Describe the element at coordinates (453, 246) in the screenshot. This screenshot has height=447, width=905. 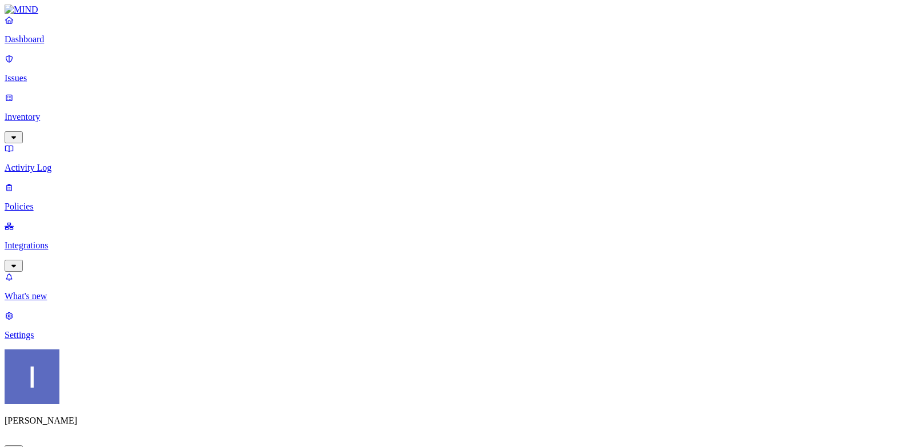
I see `p: Integrations` at that location.